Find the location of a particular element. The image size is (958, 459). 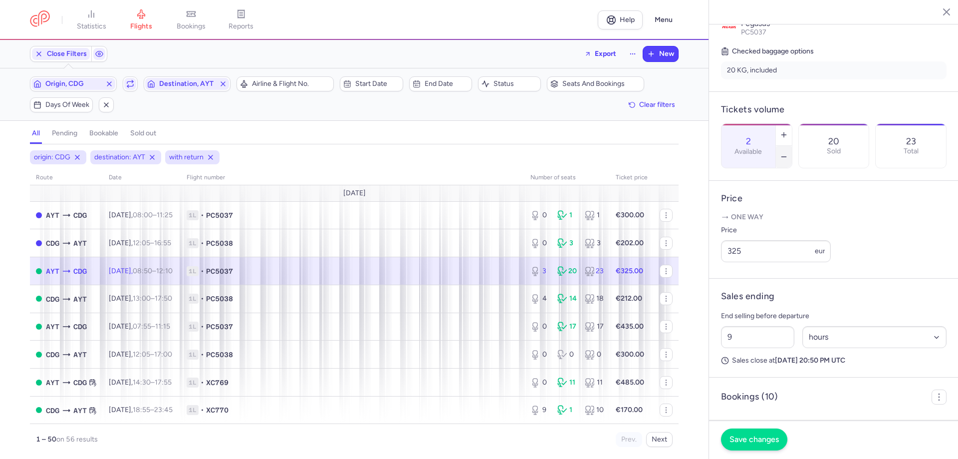

button: Close Filters is located at coordinates (61, 54).